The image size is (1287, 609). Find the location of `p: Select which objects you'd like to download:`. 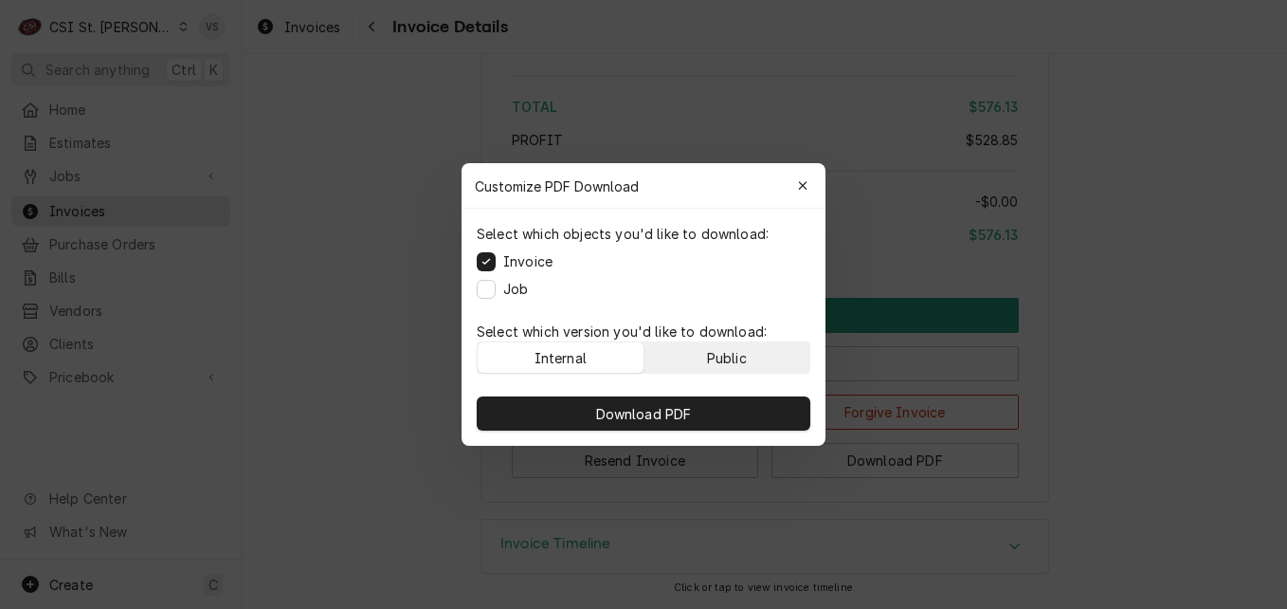

p: Select which objects you'd like to download: is located at coordinates (623, 233).